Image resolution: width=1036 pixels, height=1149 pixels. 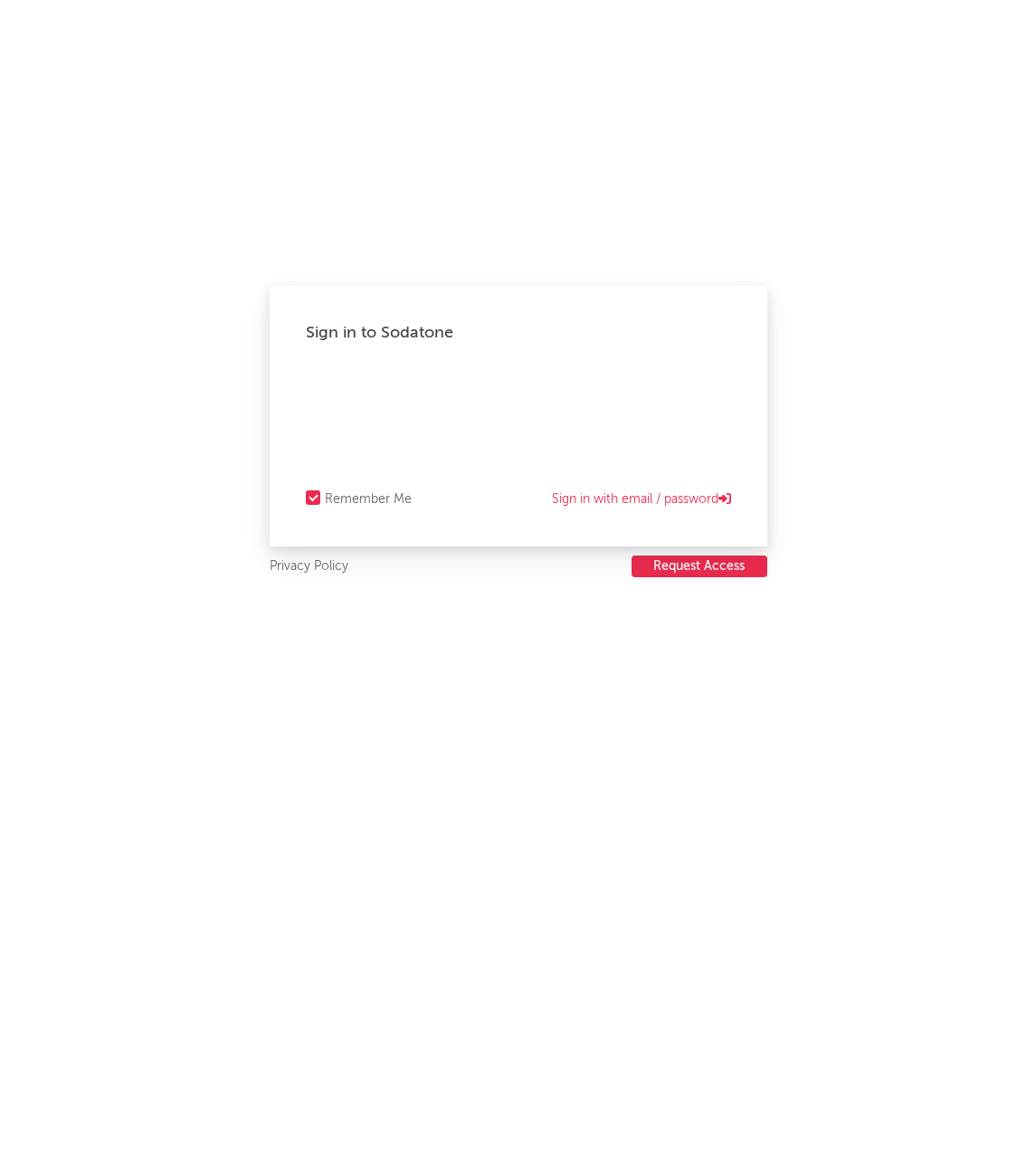 What do you see at coordinates (368, 500) in the screenshot?
I see `div: Remember Me` at bounding box center [368, 500].